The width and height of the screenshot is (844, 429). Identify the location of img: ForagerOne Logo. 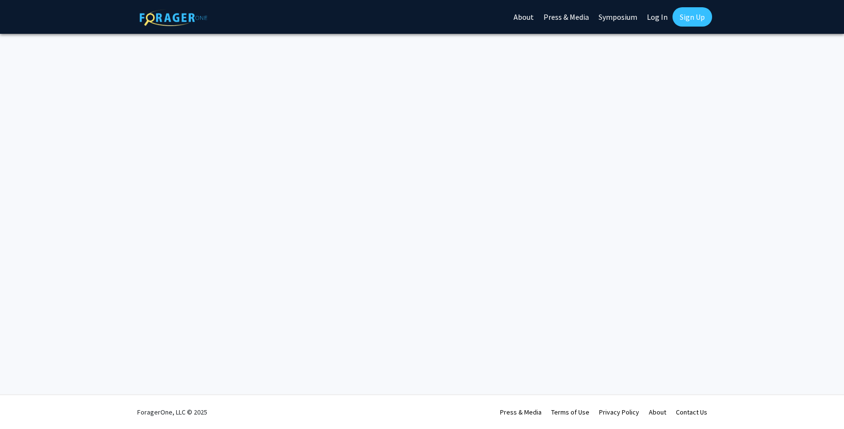
(173, 17).